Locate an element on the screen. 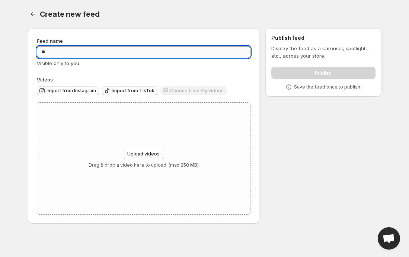  button: Import from Instagram is located at coordinates (68, 91).